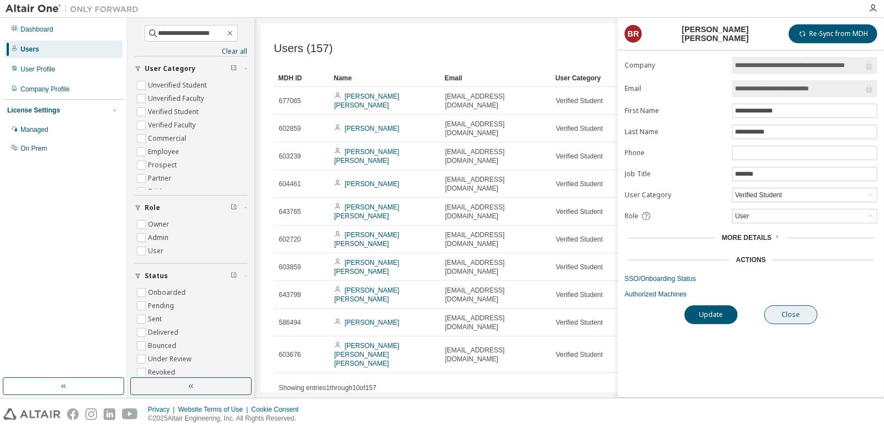 The image size is (884, 430). I want to click on label: Trial, so click(156, 192).